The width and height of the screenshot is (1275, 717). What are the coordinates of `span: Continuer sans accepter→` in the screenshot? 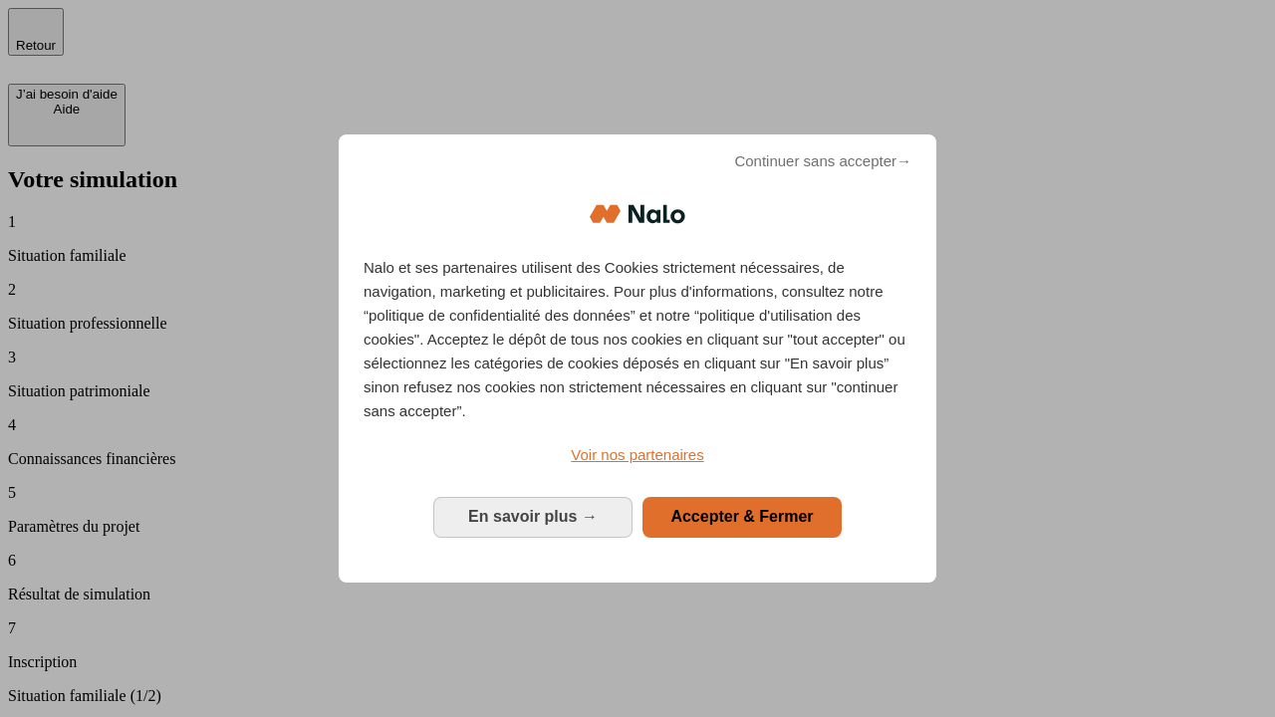 It's located at (823, 161).